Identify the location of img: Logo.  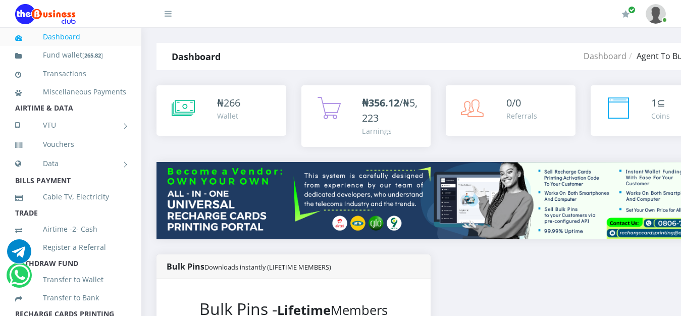
(45, 14).